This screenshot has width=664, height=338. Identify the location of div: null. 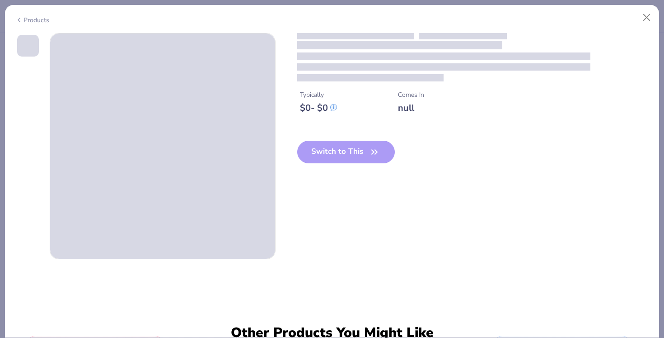
(411, 108).